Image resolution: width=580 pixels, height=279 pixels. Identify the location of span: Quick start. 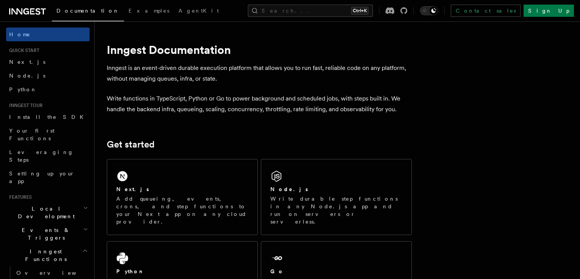
(23, 50).